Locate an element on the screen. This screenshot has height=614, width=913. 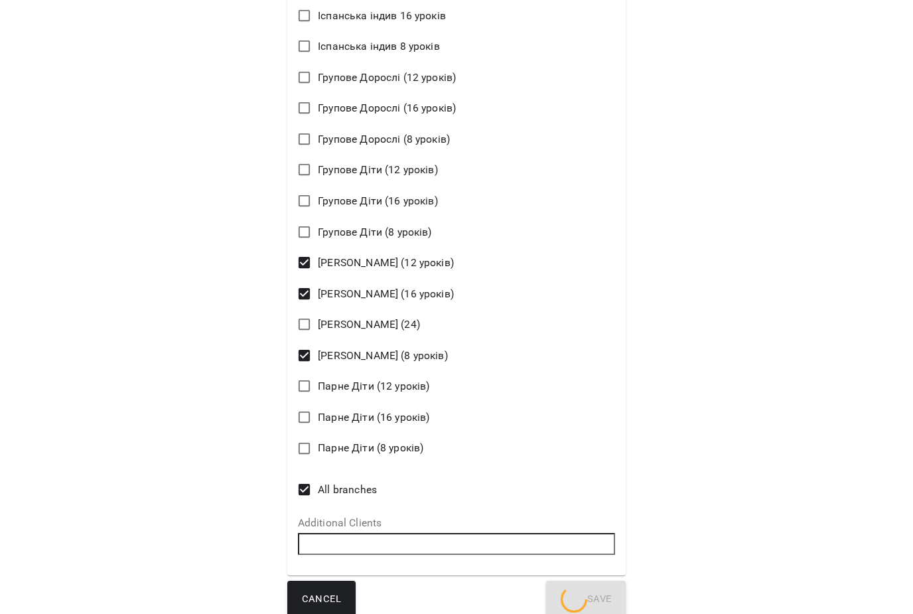
span: Групове Діти (8 уроків) is located at coordinates (374, 232).